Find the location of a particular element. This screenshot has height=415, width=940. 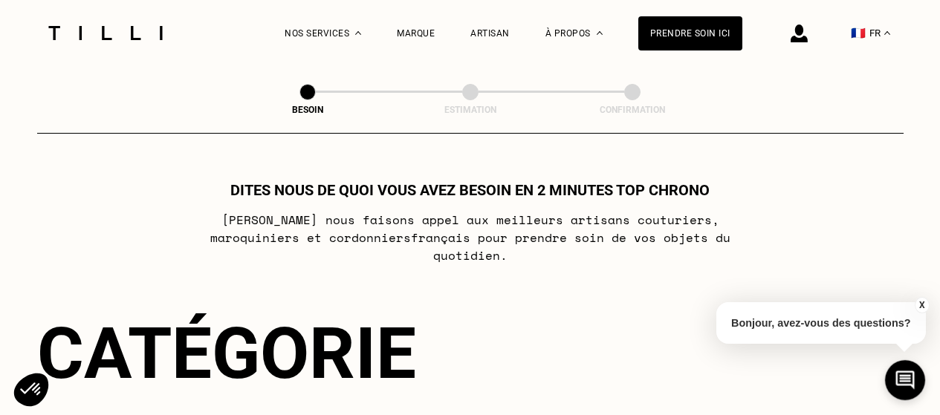

p: Bonjour, avez-vous des questions? is located at coordinates (821, 323).